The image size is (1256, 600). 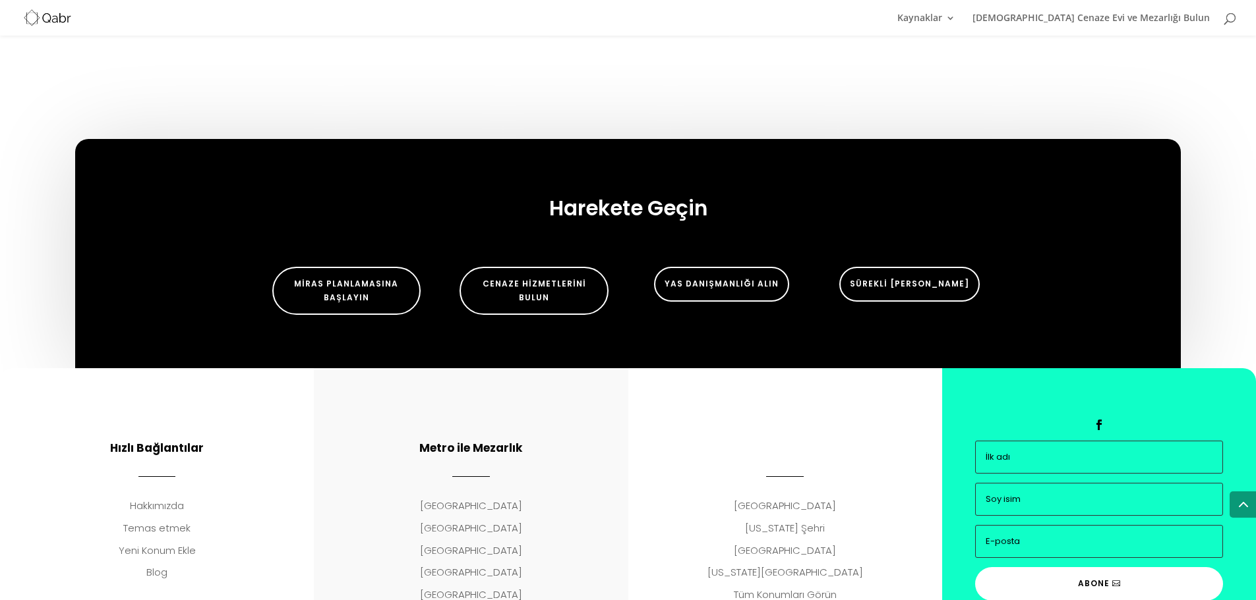 What do you see at coordinates (1099, 425) in the screenshot?
I see `a: Facebook'ta takip edin` at bounding box center [1099, 425].